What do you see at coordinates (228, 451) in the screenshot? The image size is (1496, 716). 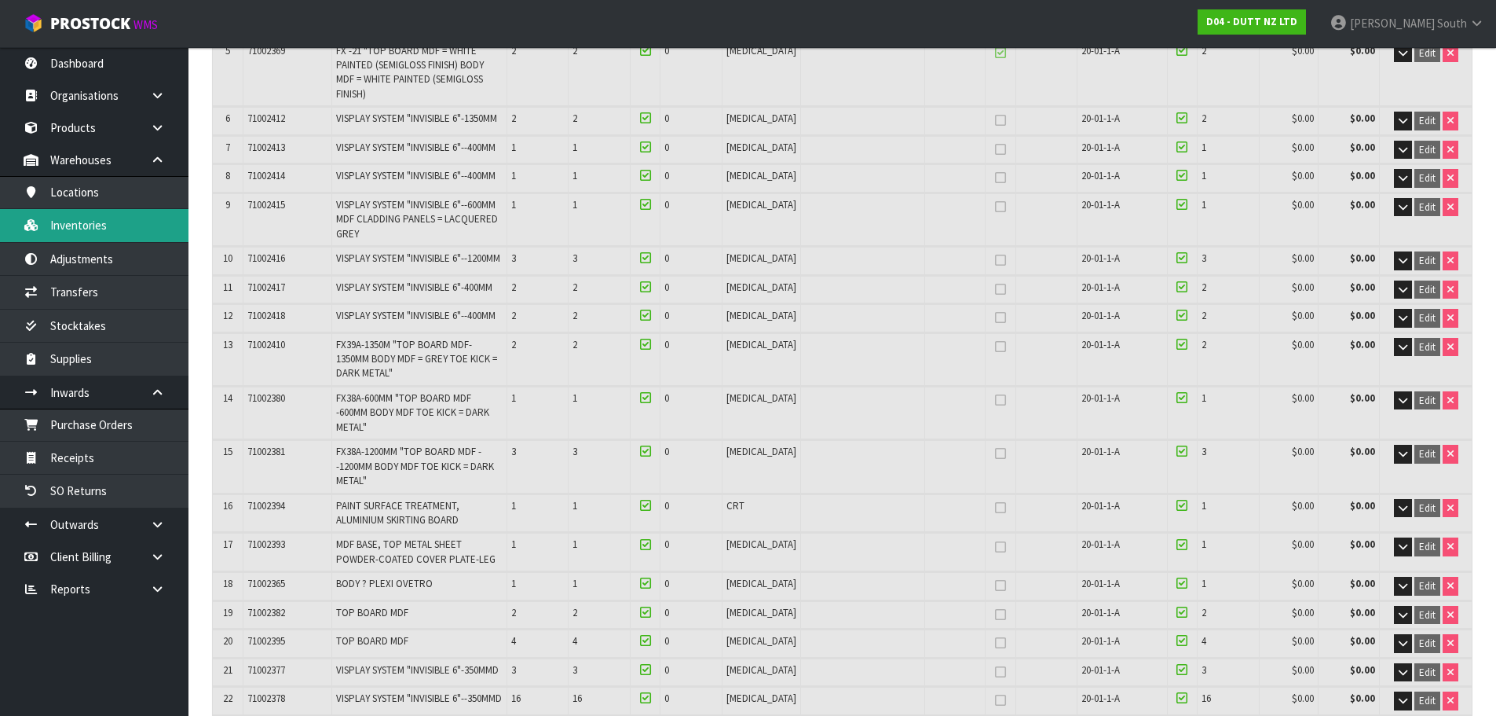 I see `span: 15` at bounding box center [228, 451].